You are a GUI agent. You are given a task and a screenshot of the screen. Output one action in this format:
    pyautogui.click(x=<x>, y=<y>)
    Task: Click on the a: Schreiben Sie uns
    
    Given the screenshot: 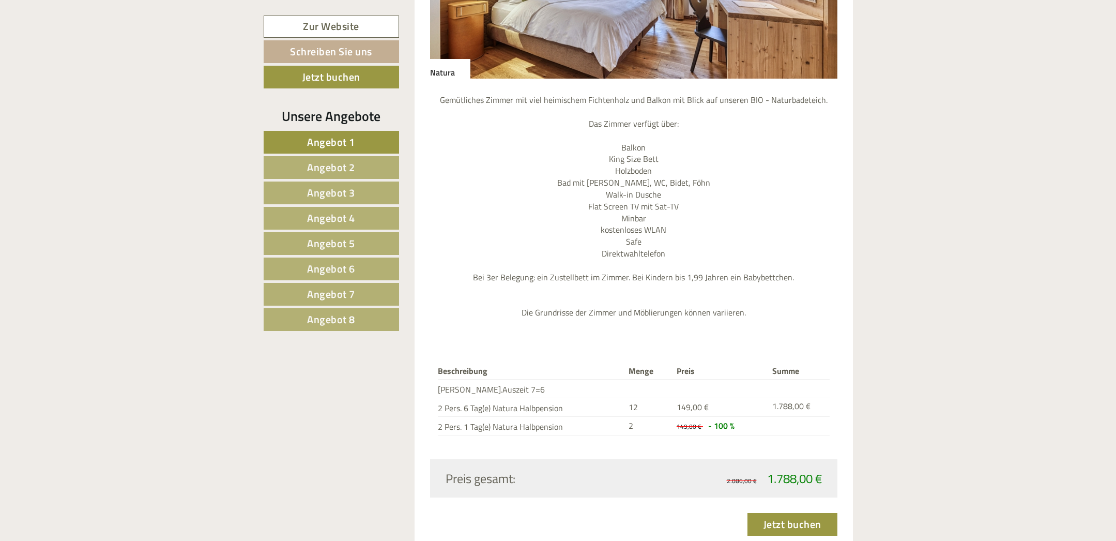 What is the action you would take?
    pyautogui.click(x=331, y=52)
    